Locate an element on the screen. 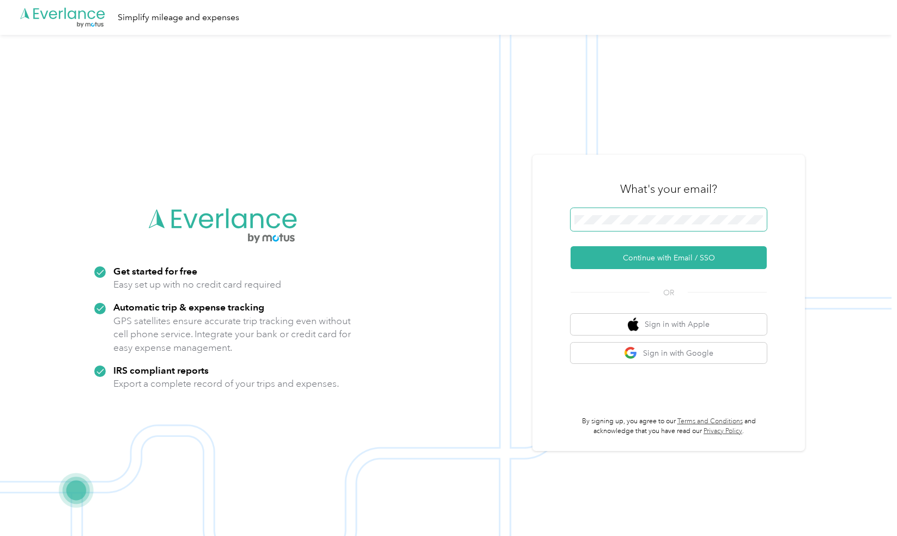 The height and width of the screenshot is (536, 897). p: Export a complete record of your trips and expenses. is located at coordinates (226, 384).